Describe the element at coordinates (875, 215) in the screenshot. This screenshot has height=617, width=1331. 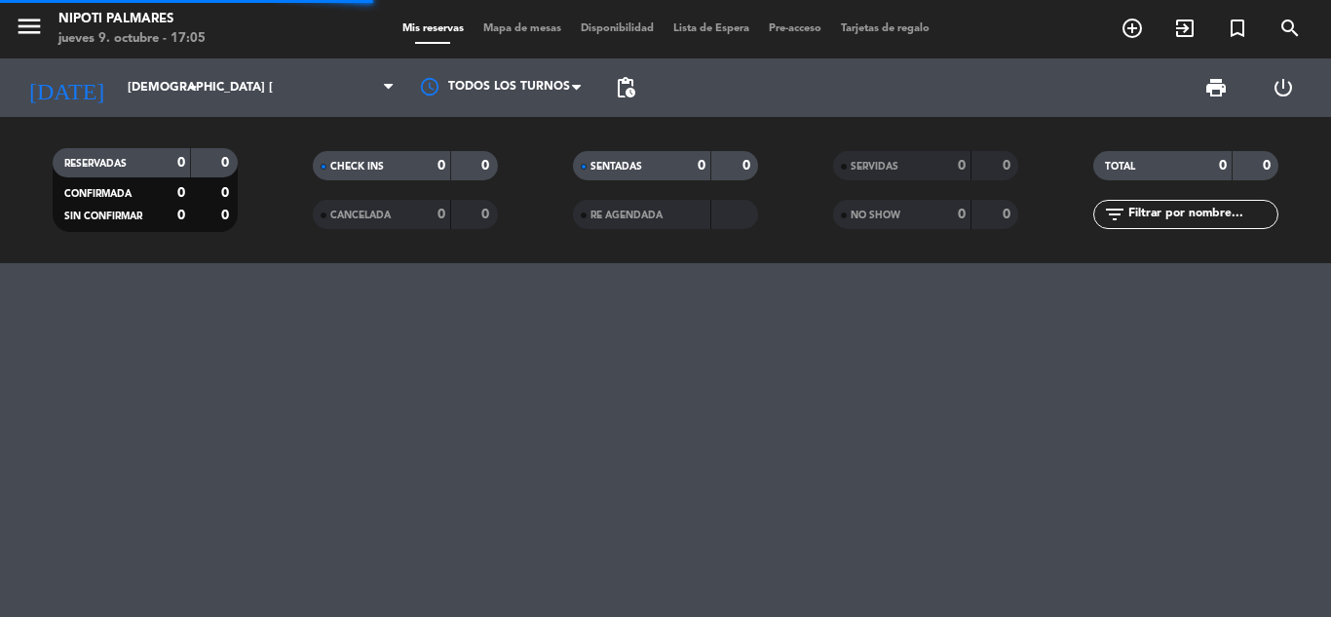
I see `span: NO SHOW` at that location.